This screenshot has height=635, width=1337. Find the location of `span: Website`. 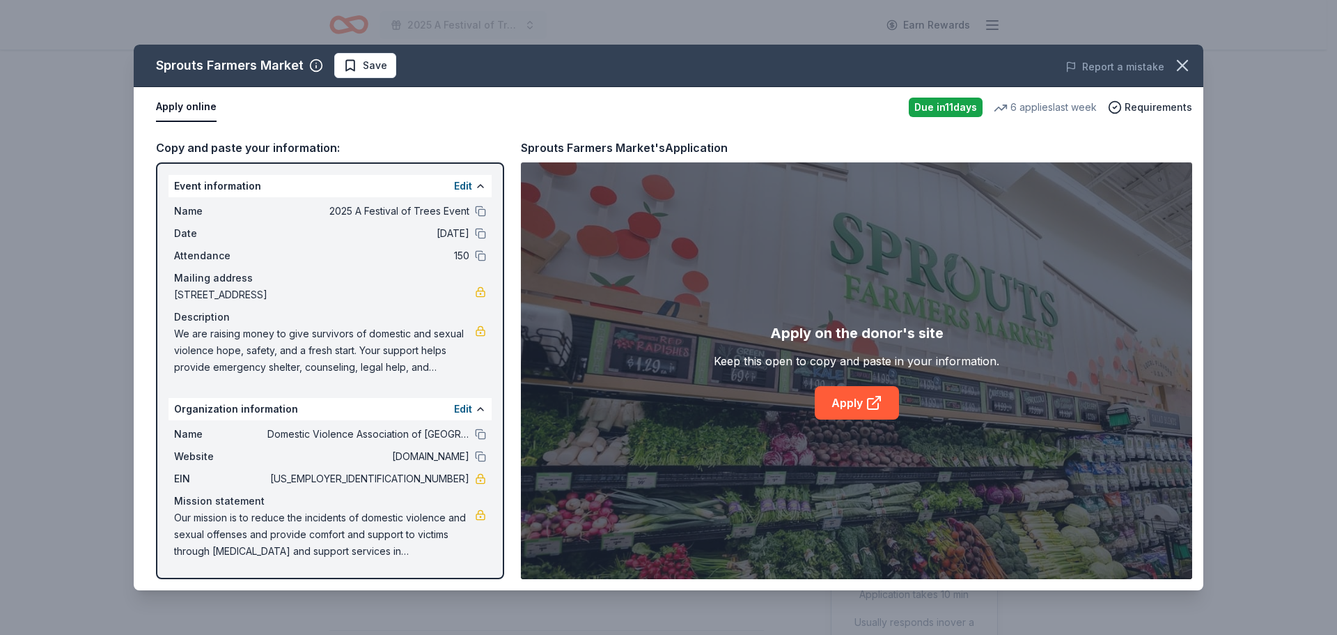

span: Website is located at coordinates (221, 456).